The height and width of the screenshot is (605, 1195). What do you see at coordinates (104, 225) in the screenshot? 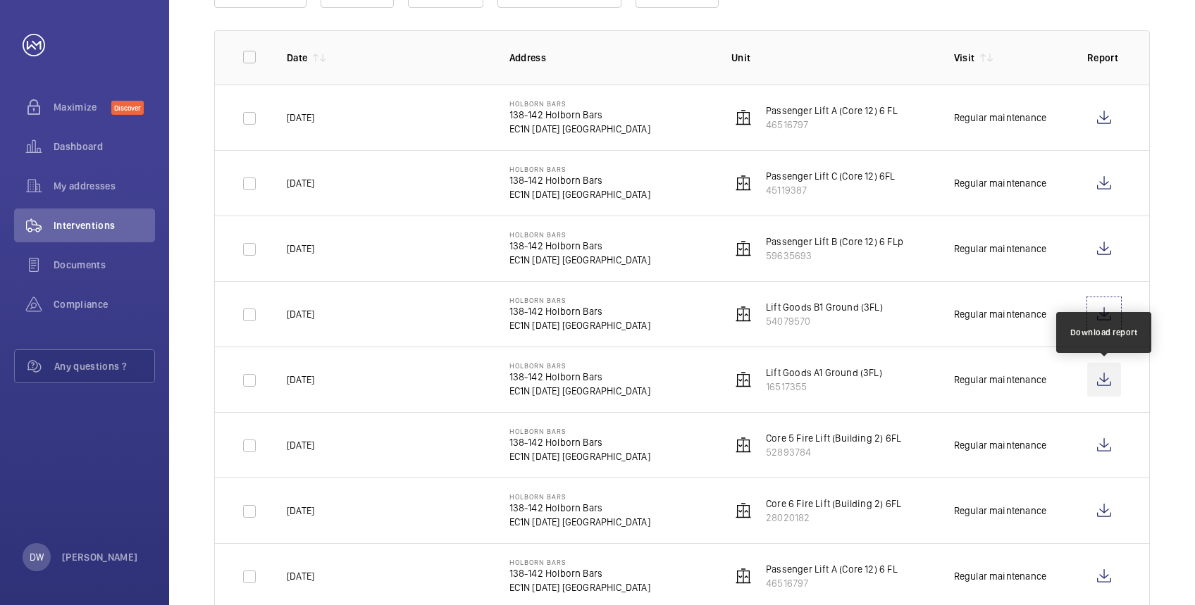
I see `span: Interventions` at bounding box center [104, 225].